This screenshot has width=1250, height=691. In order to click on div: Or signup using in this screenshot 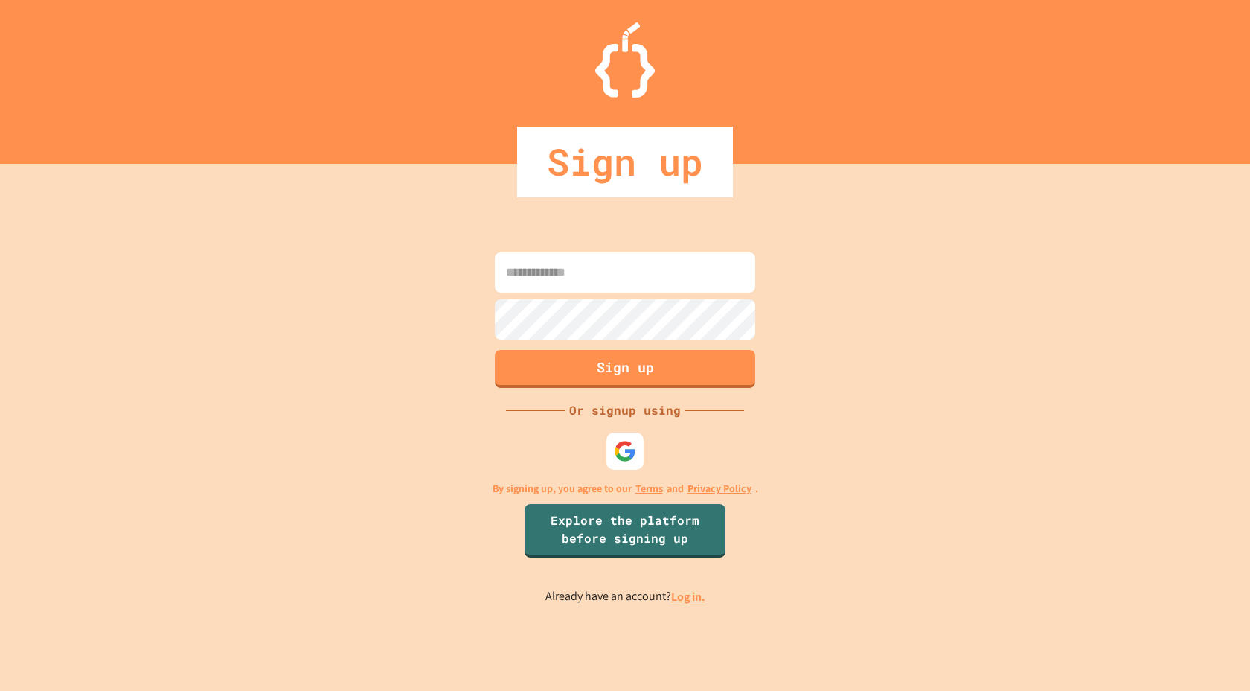, I will do `click(625, 410)`.